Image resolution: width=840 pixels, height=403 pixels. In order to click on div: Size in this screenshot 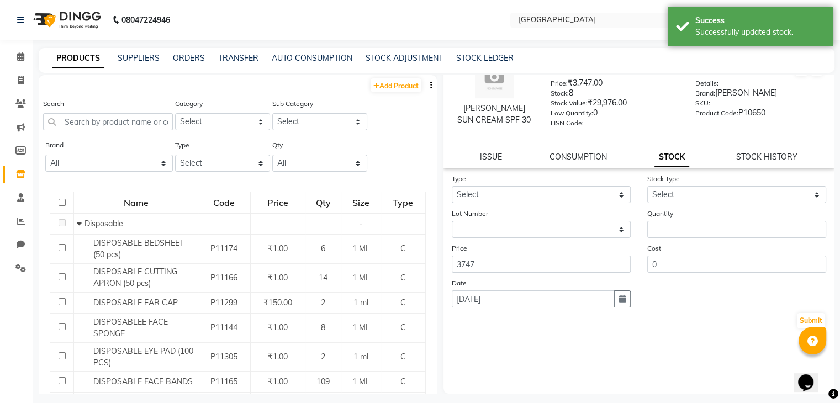, I will do `click(361, 203)`.